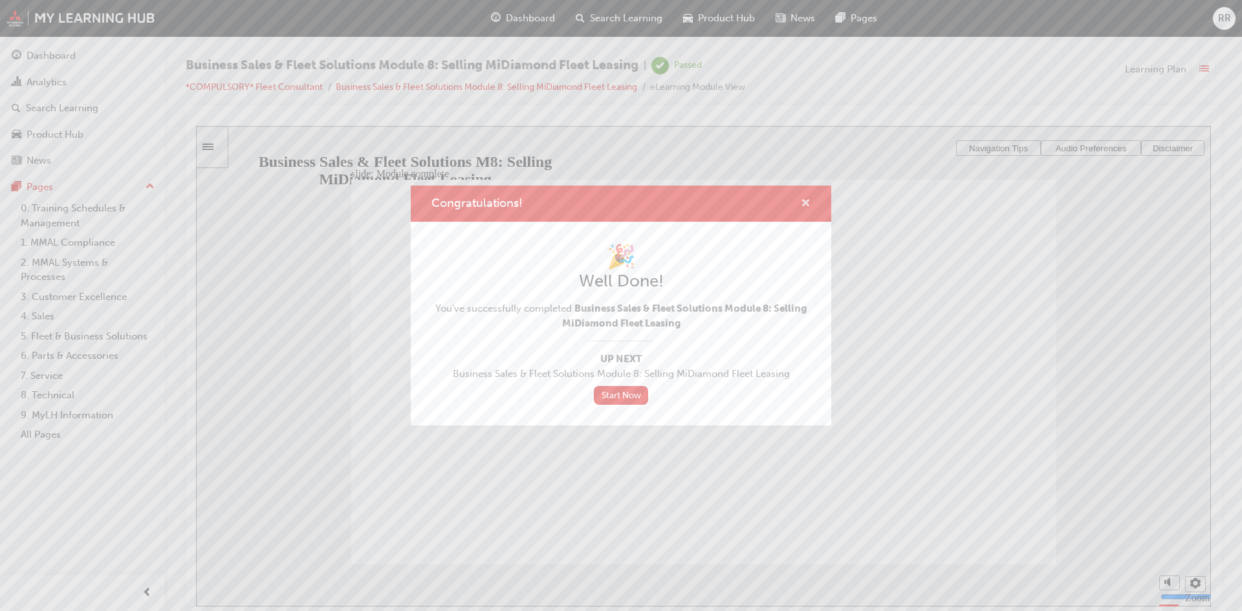  Describe the element at coordinates (802, 22) in the screenshot. I see `span: Navigation Tips` at that location.